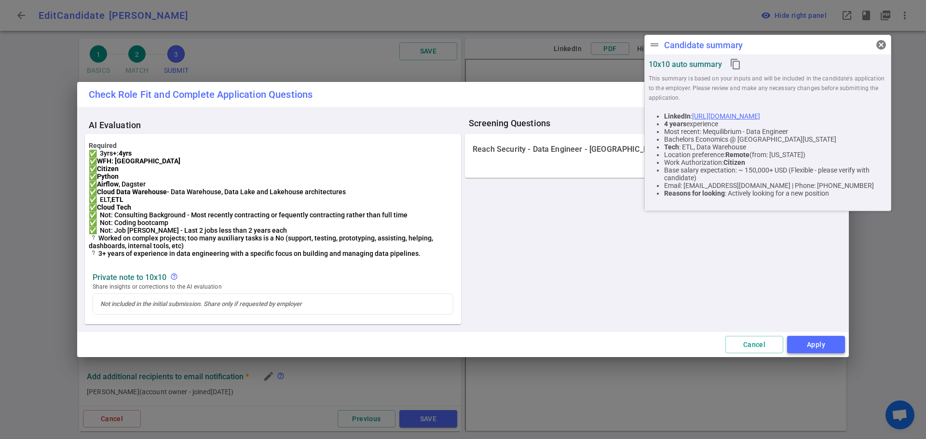  I want to click on b: Cloud Tech, so click(114, 207).